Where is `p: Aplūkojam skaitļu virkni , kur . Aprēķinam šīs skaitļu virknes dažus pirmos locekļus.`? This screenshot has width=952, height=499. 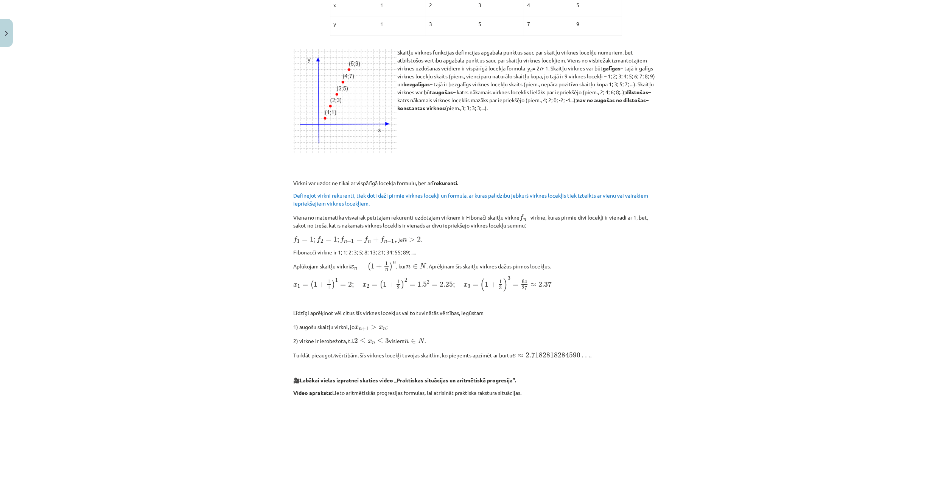 p: Aplūkojam skaitļu virkni , kur . Aprēķinam šīs skaitļu virknes dažus pirmos locekļus. is located at coordinates (476, 266).